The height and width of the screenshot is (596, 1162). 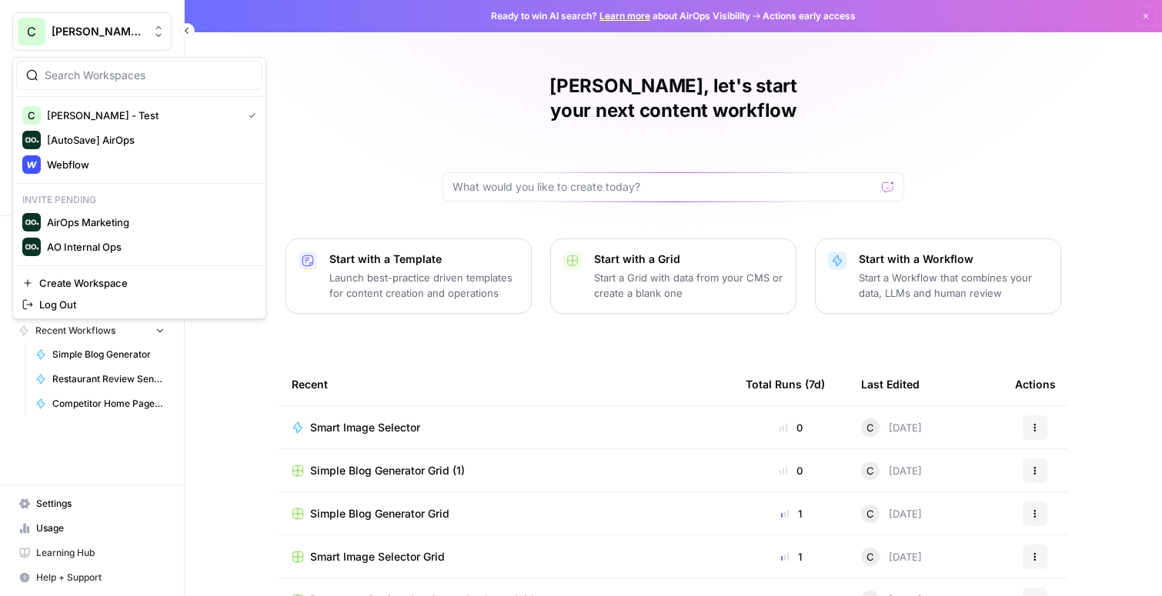 What do you see at coordinates (149, 247) in the screenshot?
I see `span: AO Internal Ops` at bounding box center [149, 247].